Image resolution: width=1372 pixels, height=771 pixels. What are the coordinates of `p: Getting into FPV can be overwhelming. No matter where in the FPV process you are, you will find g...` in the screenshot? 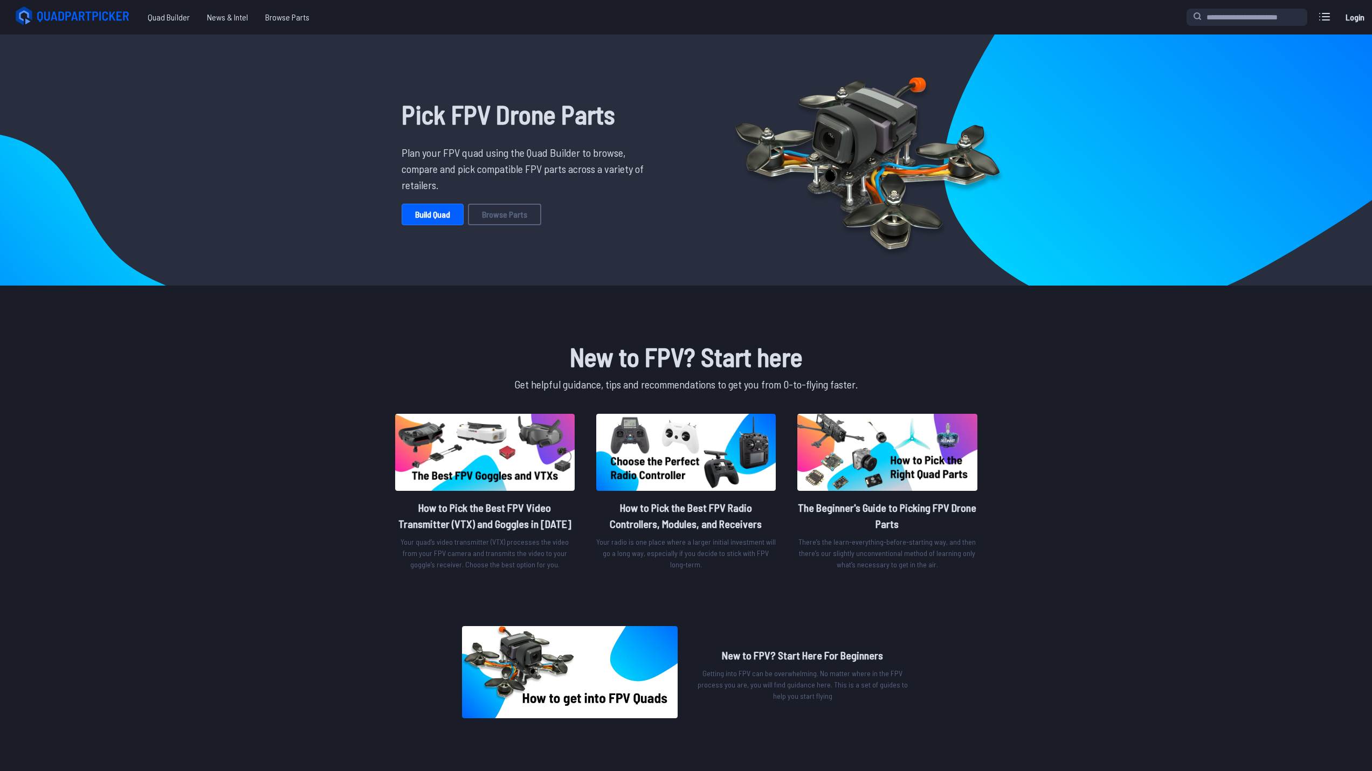 It's located at (803, 685).